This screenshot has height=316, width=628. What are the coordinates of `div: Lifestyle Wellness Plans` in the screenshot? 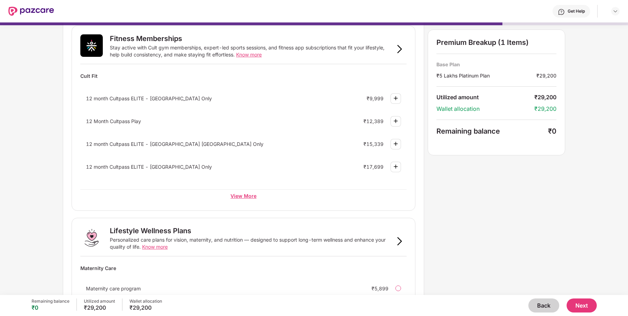 It's located at (151, 231).